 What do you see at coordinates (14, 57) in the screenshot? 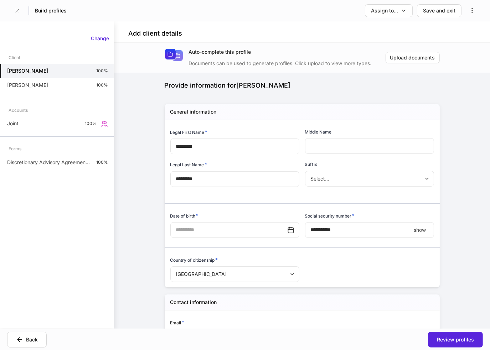
I see `div: Client` at bounding box center [14, 57].